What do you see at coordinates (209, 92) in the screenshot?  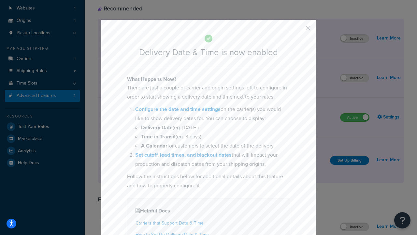 I see `p: There are just a couple of carrier and origin settings left to configure in order to start showin...` at bounding box center [209, 92].